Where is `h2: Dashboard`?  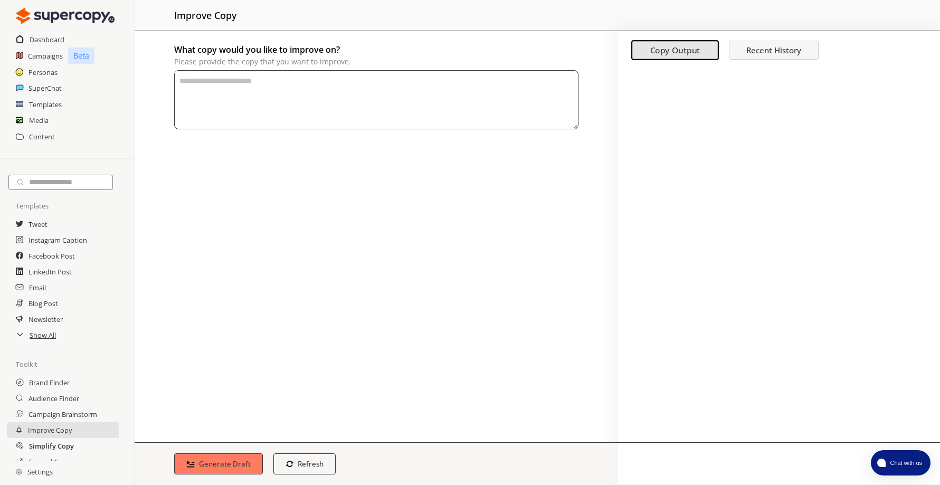
h2: Dashboard is located at coordinates (47, 40).